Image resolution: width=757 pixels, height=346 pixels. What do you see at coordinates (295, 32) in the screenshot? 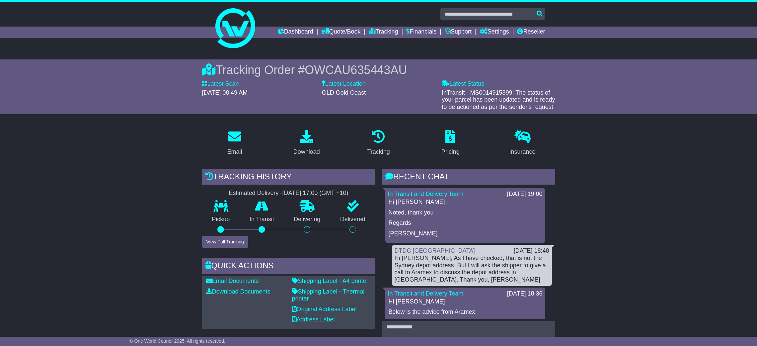
I see `a: Dashboard` at bounding box center [295, 32].